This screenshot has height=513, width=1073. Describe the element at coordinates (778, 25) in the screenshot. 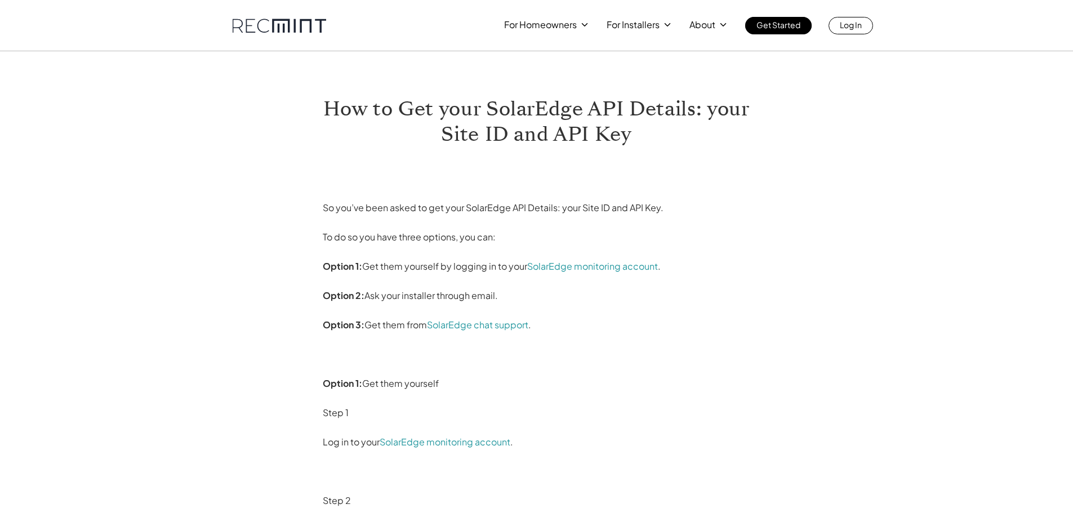

I see `p: Get Started` at that location.